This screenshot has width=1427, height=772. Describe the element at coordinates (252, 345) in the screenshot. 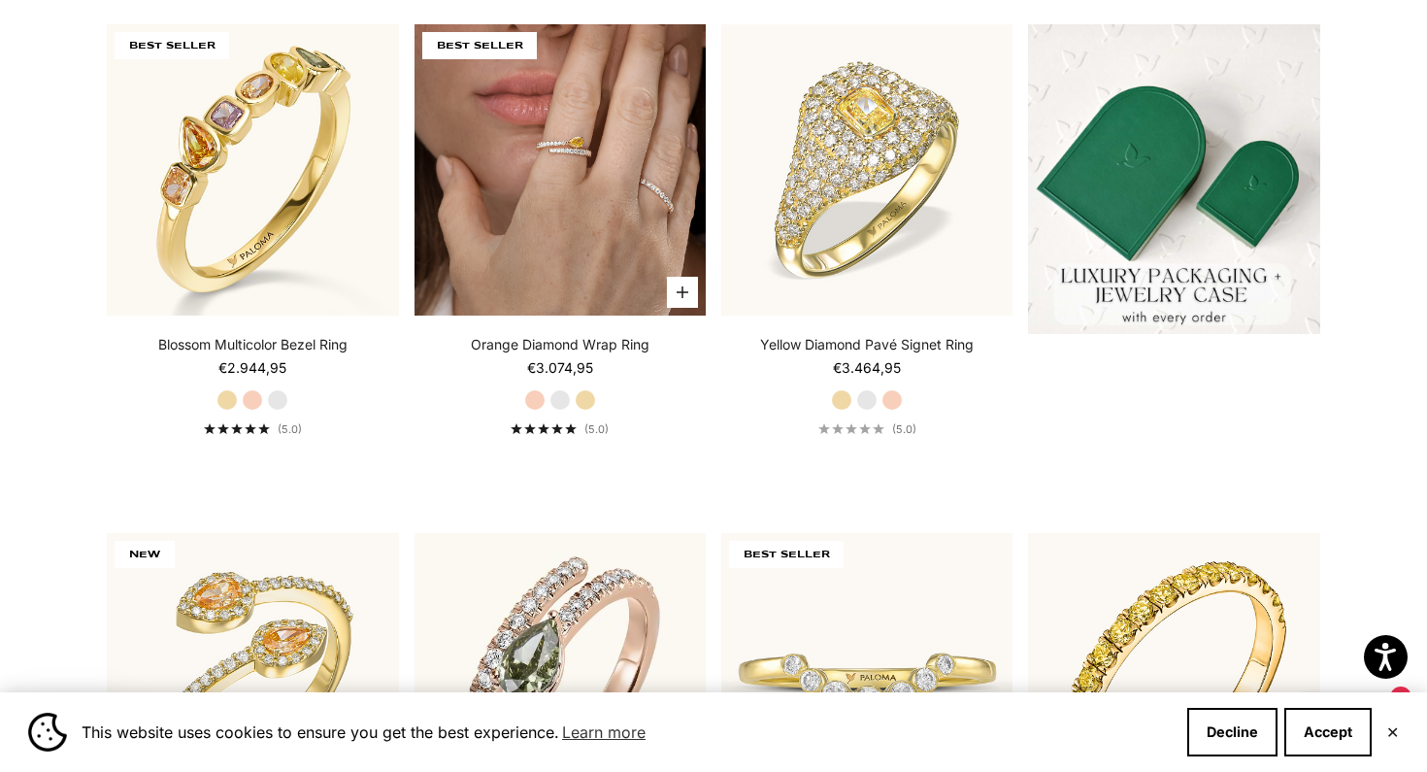

I see `a: Blossom Multicolor Bezel Ring` at that location.